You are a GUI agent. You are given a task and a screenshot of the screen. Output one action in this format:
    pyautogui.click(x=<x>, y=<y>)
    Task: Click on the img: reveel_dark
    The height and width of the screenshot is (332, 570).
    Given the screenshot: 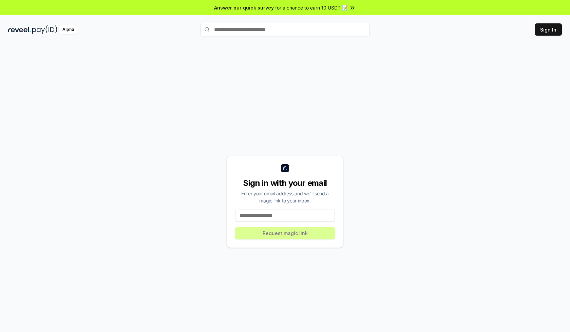 What is the action you would take?
    pyautogui.click(x=19, y=29)
    